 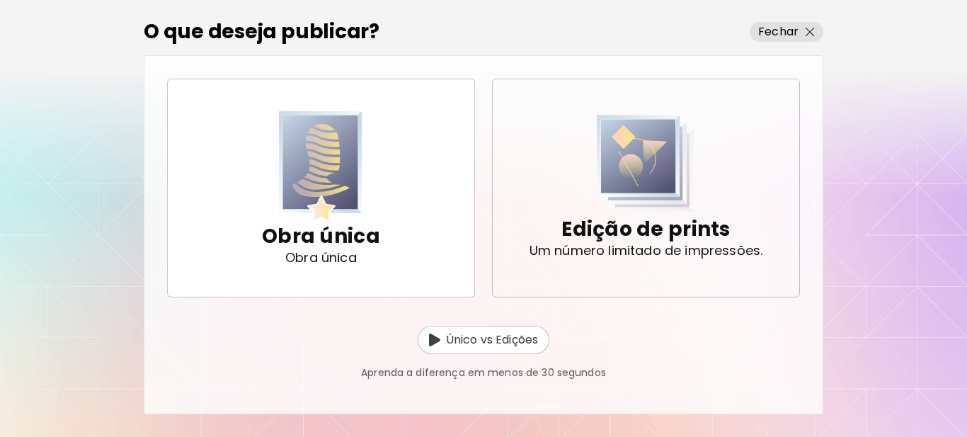 What do you see at coordinates (483, 340) in the screenshot?
I see `button: Unique vs EditionÚnico vs Edições` at bounding box center [483, 340].